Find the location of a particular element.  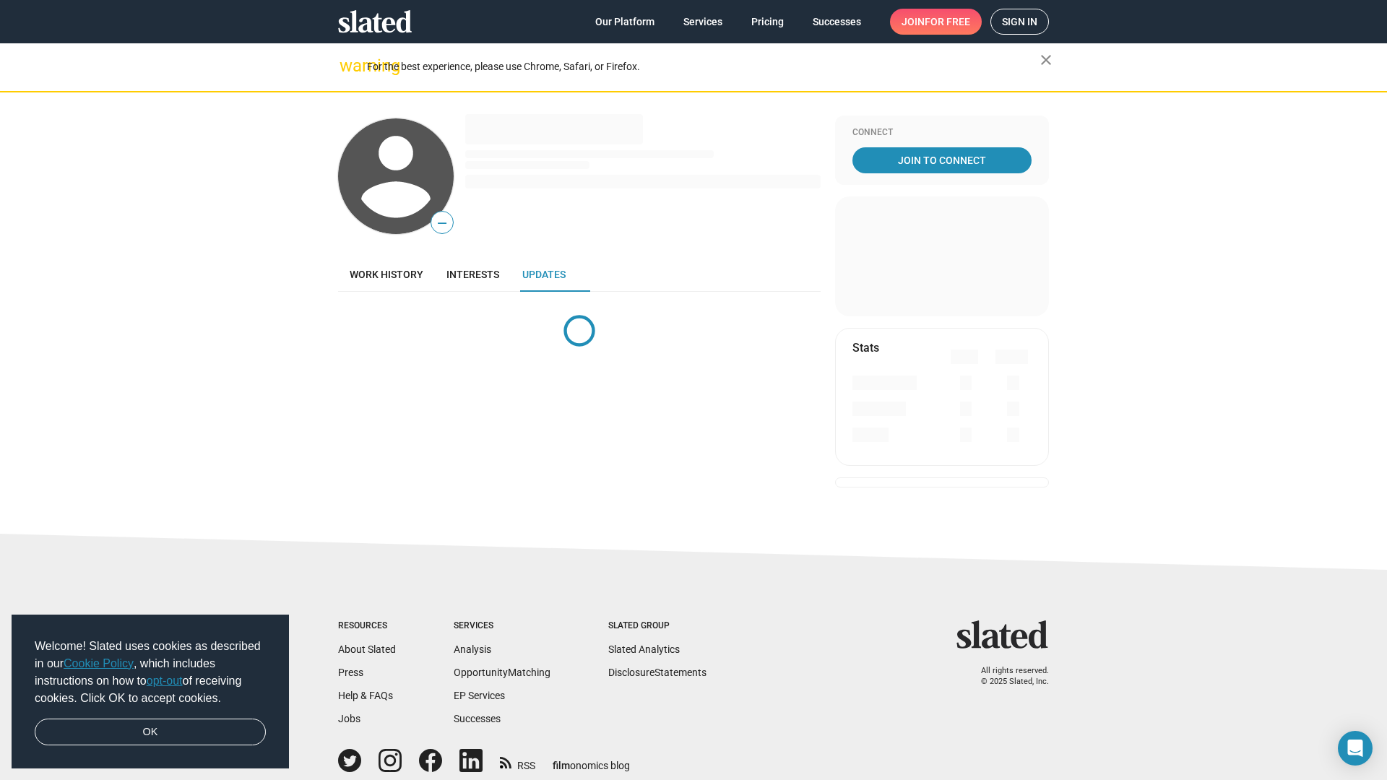

span: Join To Connect is located at coordinates (942, 160).